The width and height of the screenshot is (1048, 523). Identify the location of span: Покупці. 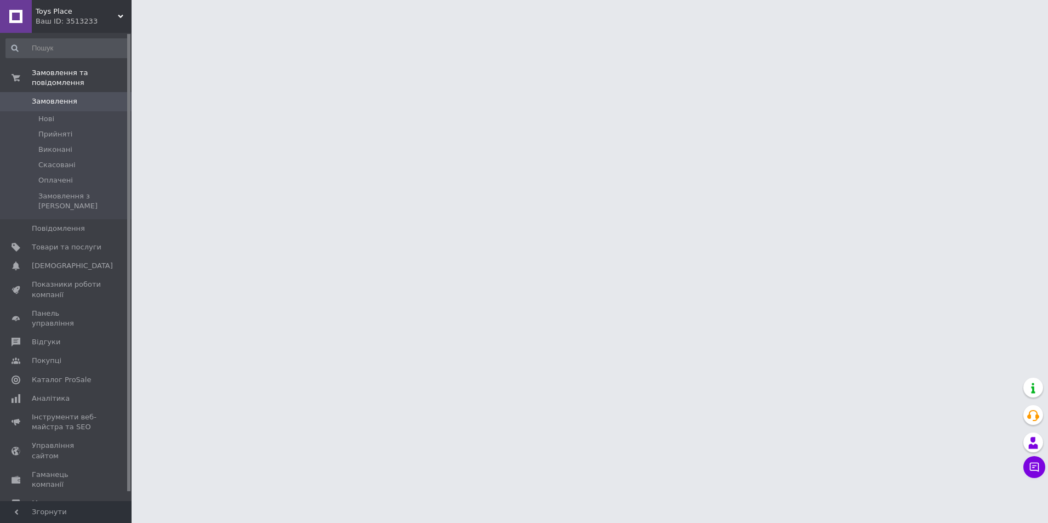
(47, 361).